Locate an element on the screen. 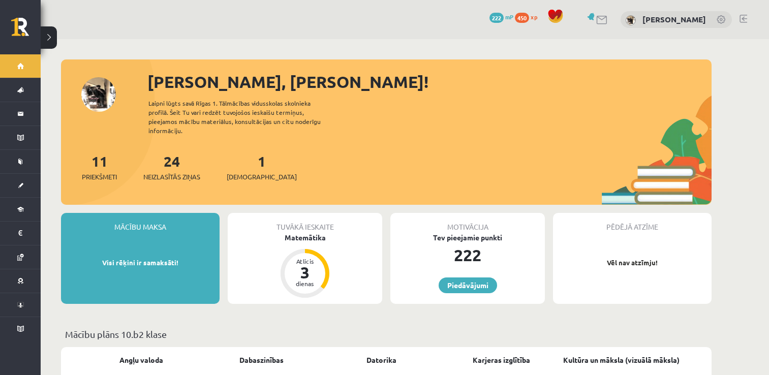 This screenshot has width=769, height=375. div: Motivācija is located at coordinates (468, 223).